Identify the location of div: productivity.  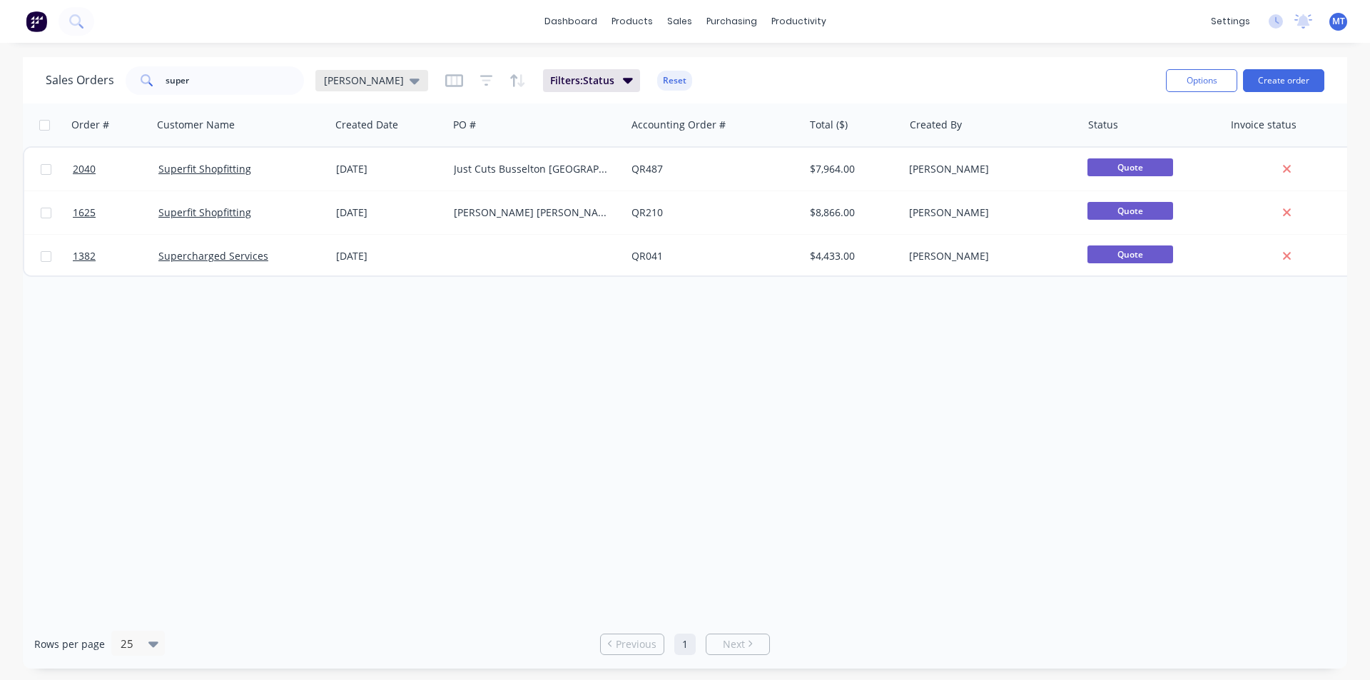
(798, 21).